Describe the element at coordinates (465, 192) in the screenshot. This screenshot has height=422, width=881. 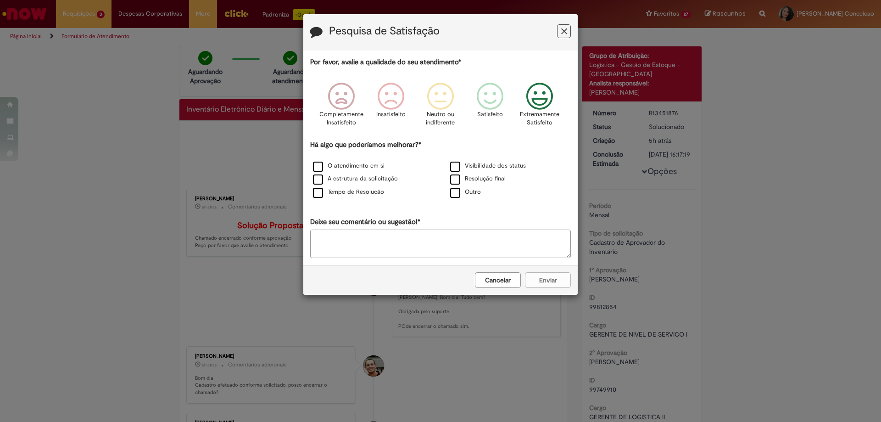
I see `label: Outro` at that location.